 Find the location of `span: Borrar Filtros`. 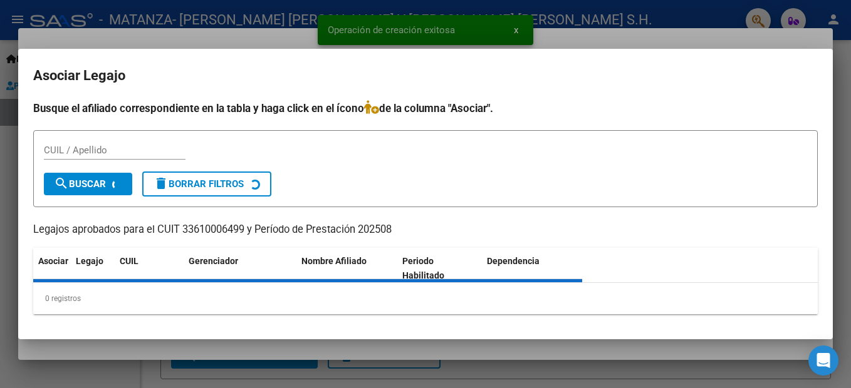

span: Borrar Filtros is located at coordinates (199, 184).